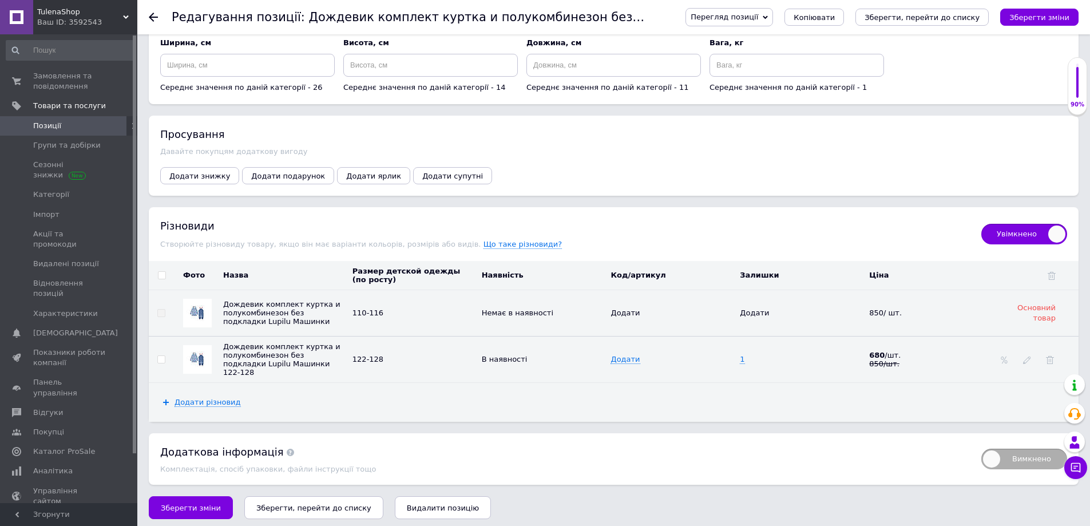 Image resolution: width=1090 pixels, height=526 pixels. Describe the element at coordinates (877, 355) in the screenshot. I see `b: 680` at that location.